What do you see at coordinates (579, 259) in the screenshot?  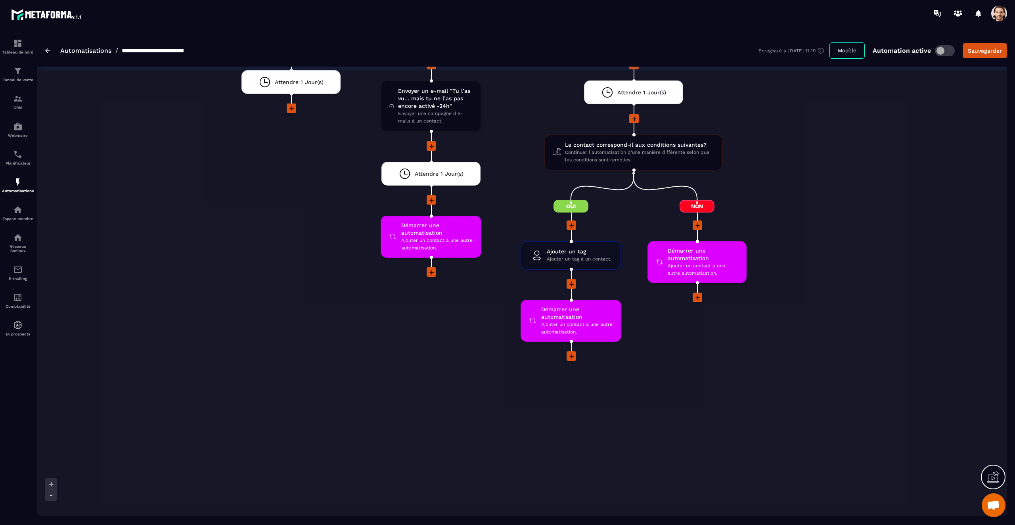 I see `span: Ajouter un tag à un contact.` at bounding box center [579, 259].